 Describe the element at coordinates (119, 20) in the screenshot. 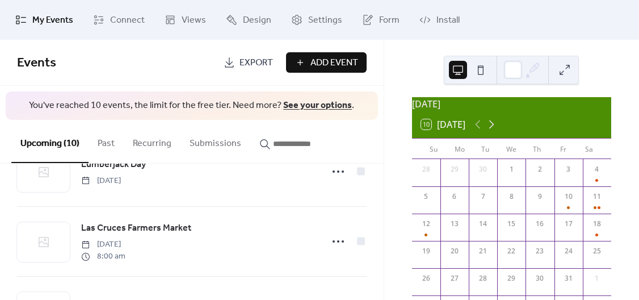

I see `a: Connect` at that location.